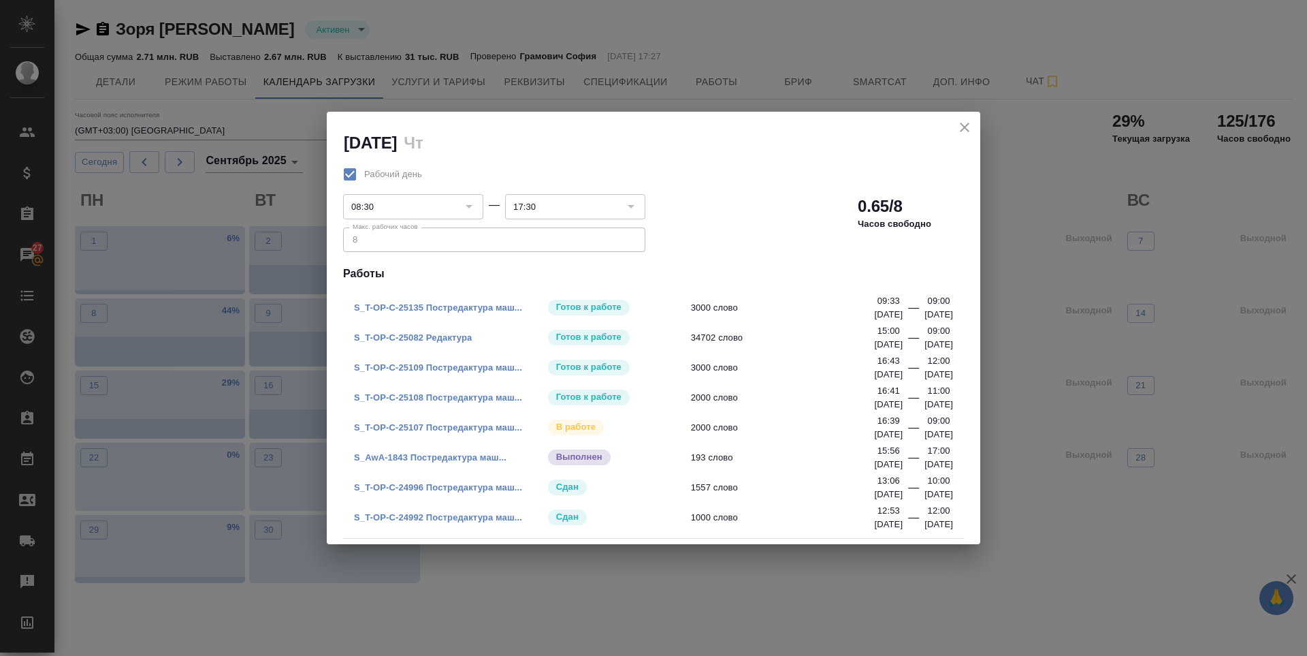 The height and width of the screenshot is (656, 1307). Describe the element at coordinates (787, 457) in the screenshot. I see `span: 193 слово` at that location.